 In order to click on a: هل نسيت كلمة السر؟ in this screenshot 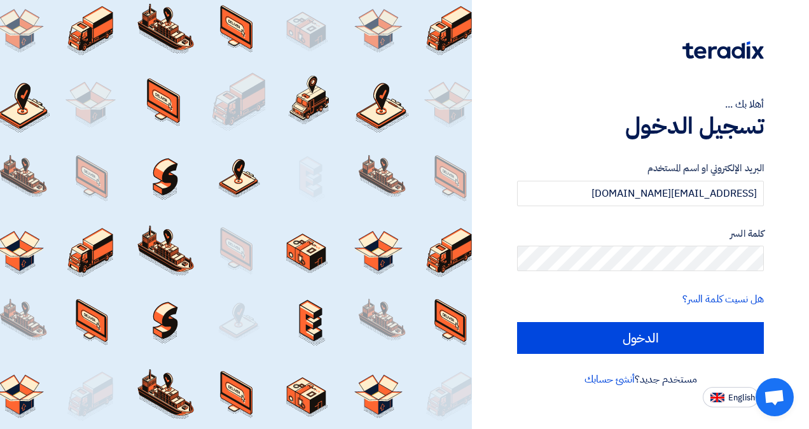, I will do `click(723, 299)`.